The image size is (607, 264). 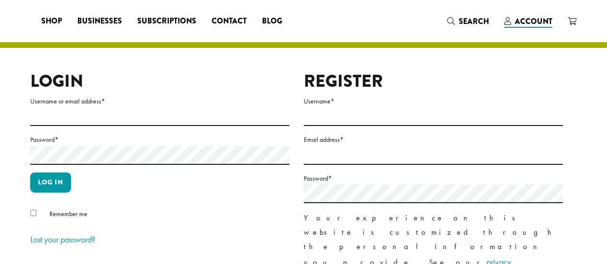 I want to click on span: Shop, so click(x=51, y=21).